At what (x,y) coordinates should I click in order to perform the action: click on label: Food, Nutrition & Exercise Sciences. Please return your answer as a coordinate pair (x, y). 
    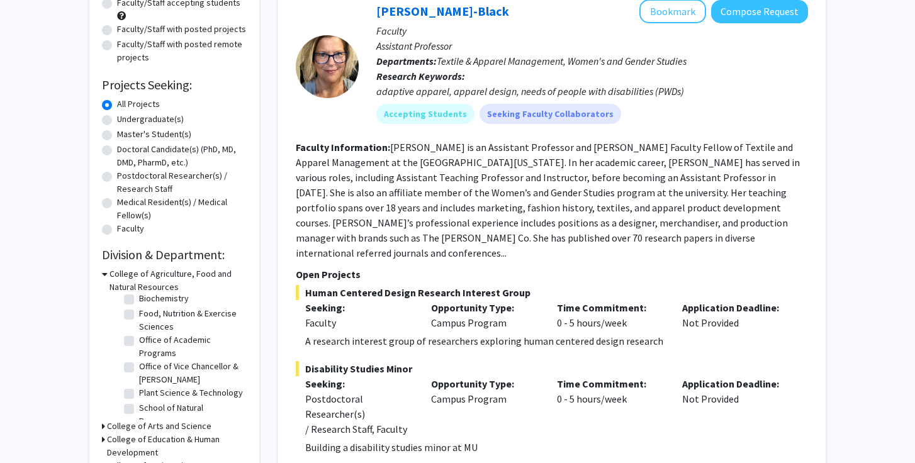
    Looking at the image, I should click on (191, 320).